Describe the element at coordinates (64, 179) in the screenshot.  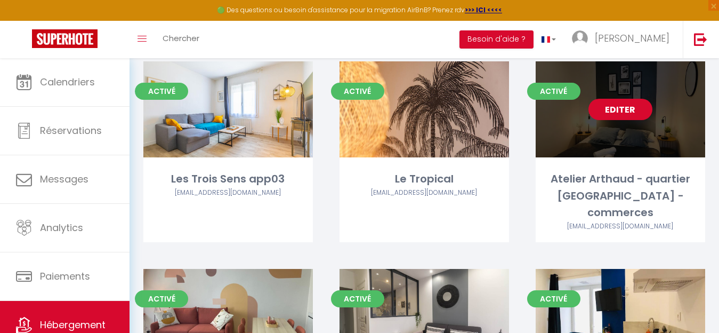
I see `span: Messages` at that location.